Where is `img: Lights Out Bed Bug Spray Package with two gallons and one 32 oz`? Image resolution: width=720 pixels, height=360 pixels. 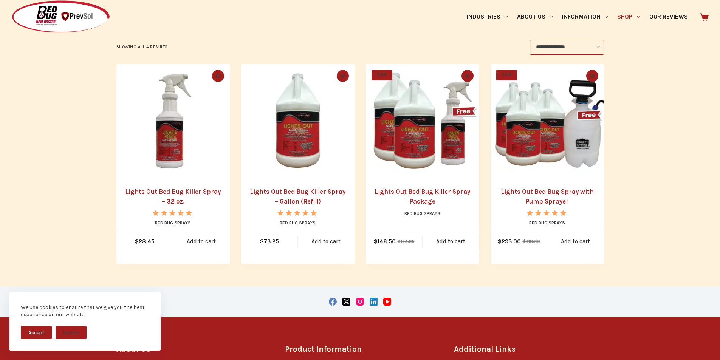 img: Lights Out Bed Bug Spray Package with two gallons and one 32 oz is located at coordinates (423, 121).